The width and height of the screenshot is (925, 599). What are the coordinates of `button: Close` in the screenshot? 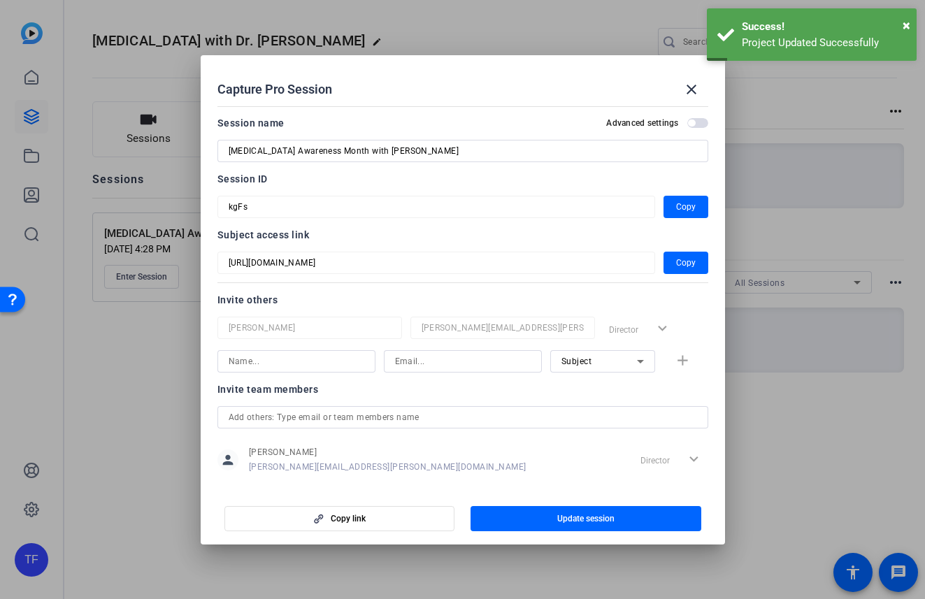 It's located at (906, 25).